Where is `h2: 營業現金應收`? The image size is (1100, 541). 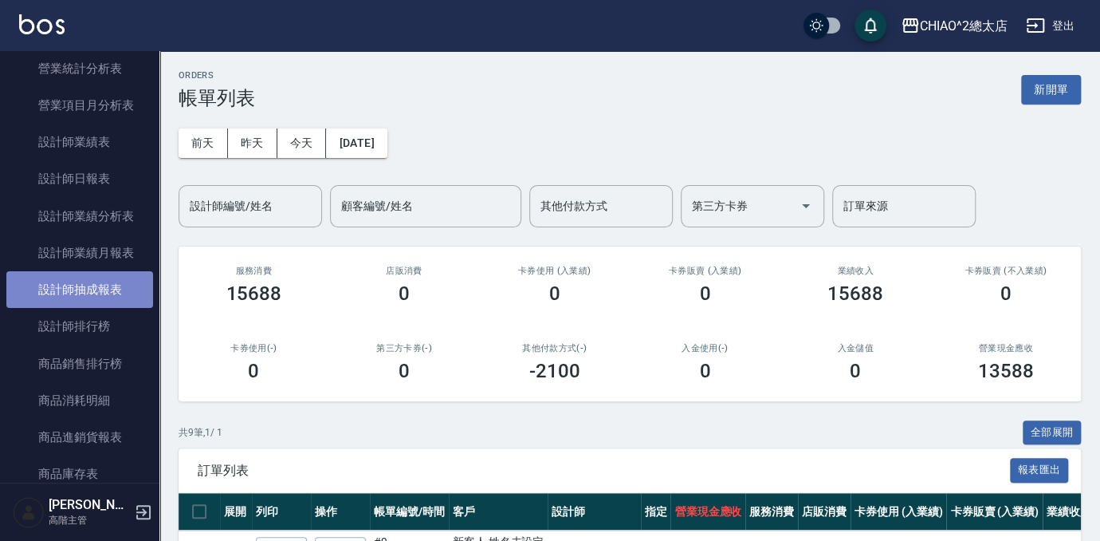 h2: 營業現金應收 is located at coordinates (1005, 348).